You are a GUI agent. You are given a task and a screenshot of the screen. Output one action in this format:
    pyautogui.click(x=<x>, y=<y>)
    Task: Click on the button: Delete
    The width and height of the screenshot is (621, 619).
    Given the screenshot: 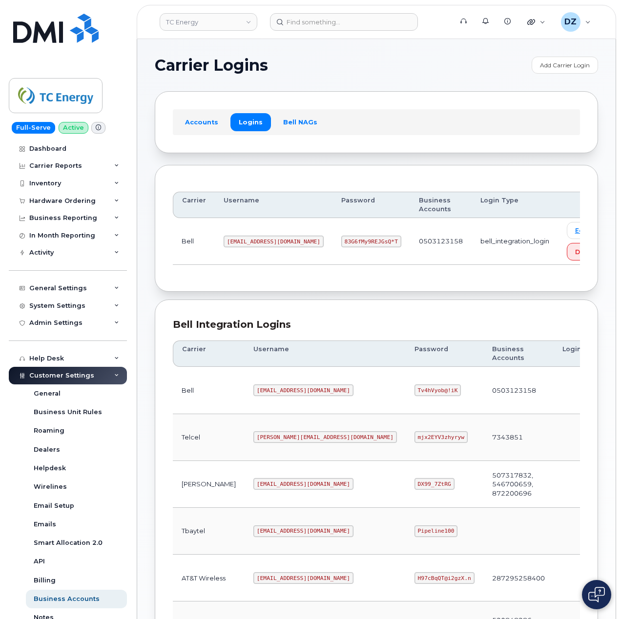 What is the action you would take?
    pyautogui.click(x=586, y=252)
    